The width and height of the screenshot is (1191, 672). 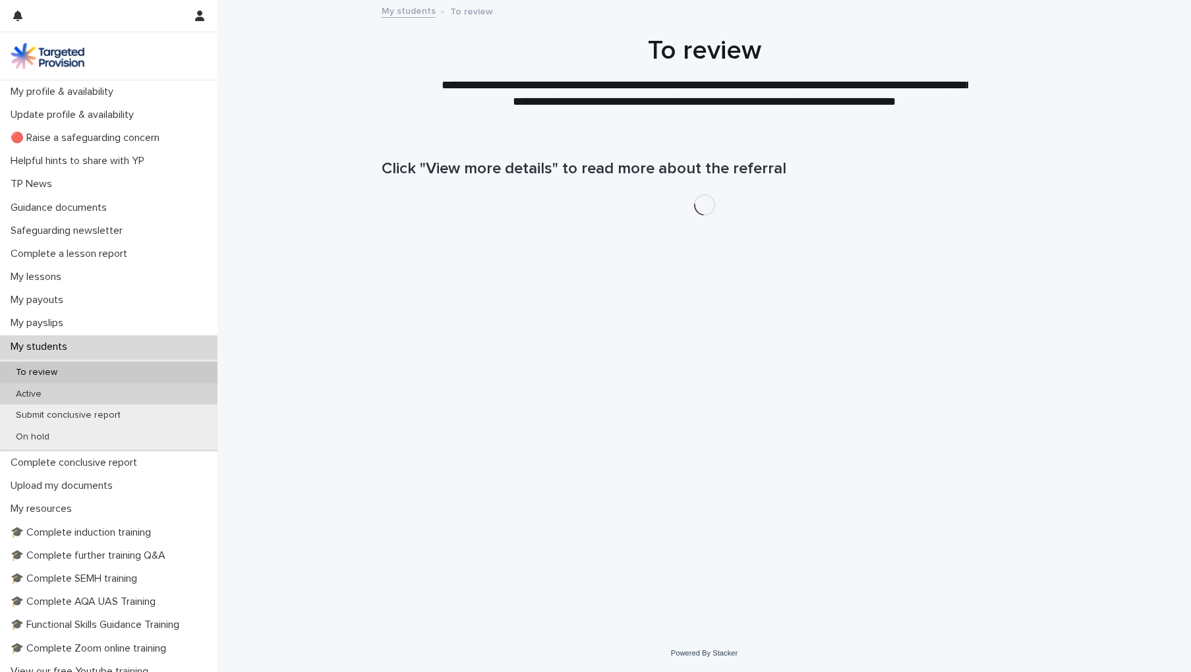 I want to click on a: My students, so click(x=408, y=10).